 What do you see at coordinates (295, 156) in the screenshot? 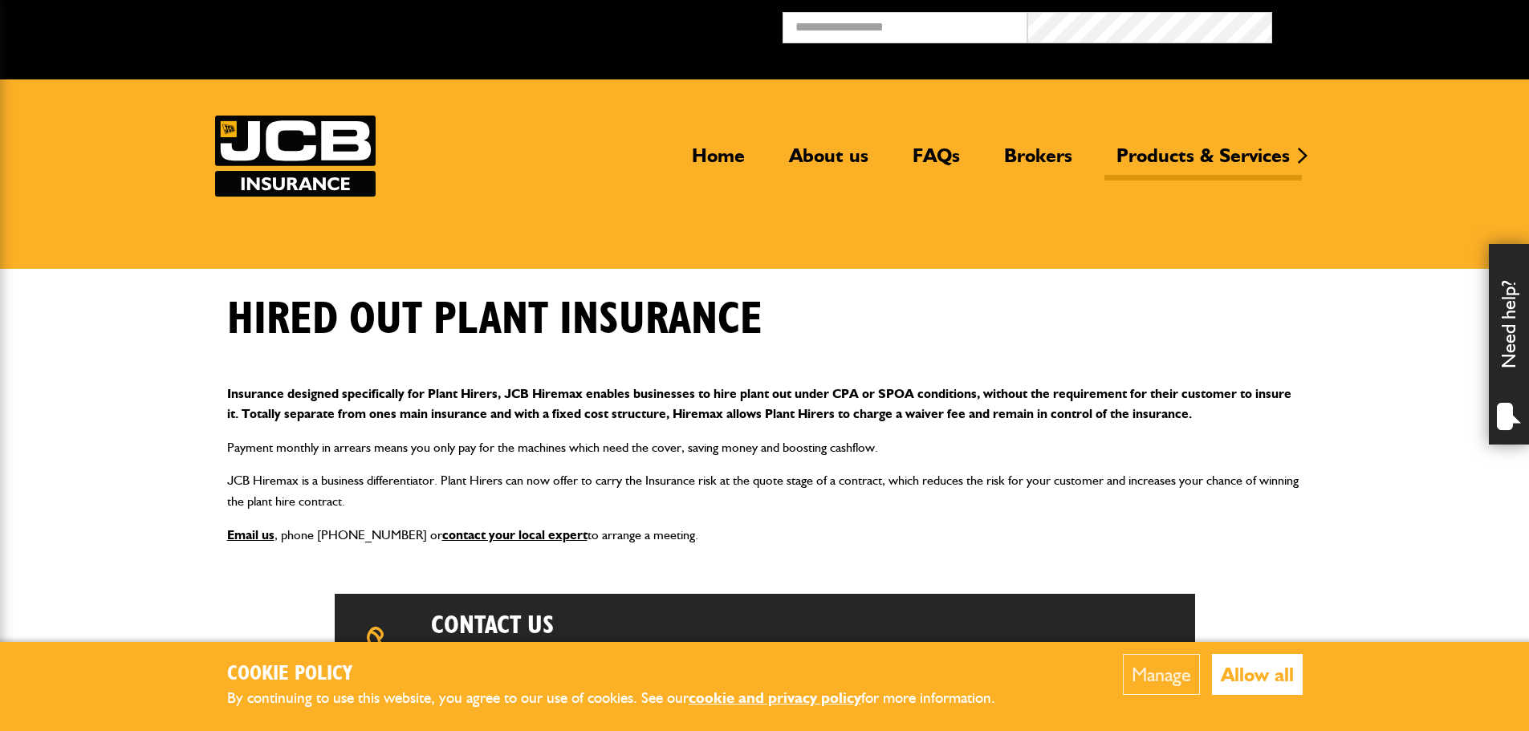
I see `a: JCB Insurance Services` at bounding box center [295, 156].